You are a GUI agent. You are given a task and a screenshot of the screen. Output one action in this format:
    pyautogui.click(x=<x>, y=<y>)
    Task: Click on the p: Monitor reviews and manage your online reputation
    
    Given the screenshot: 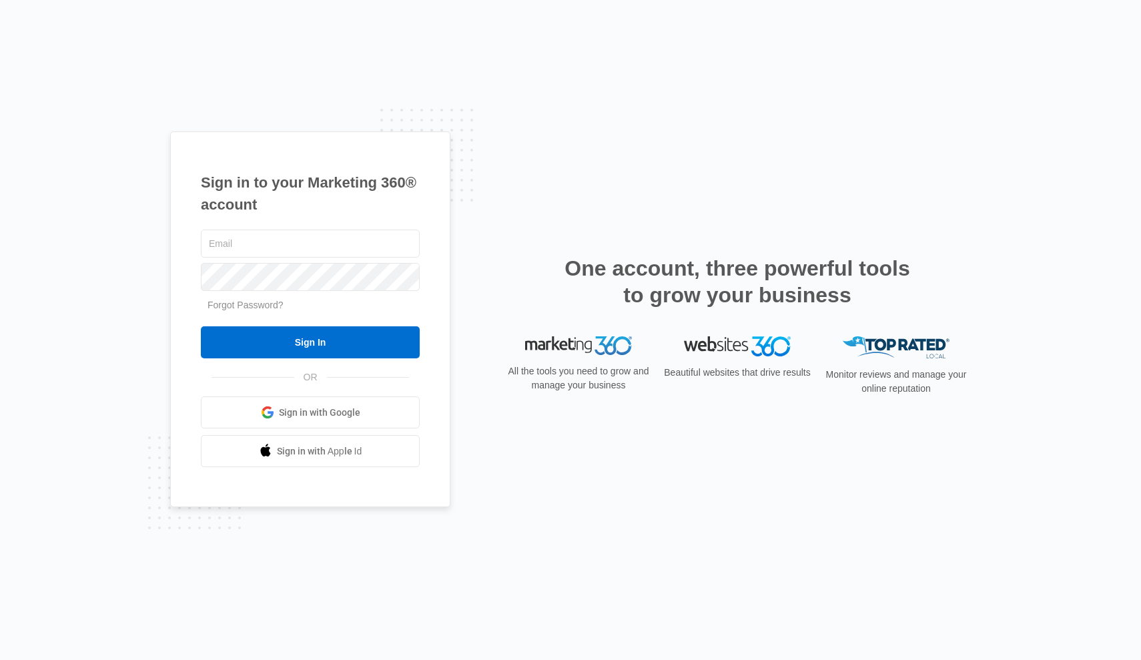 What is the action you would take?
    pyautogui.click(x=896, y=382)
    